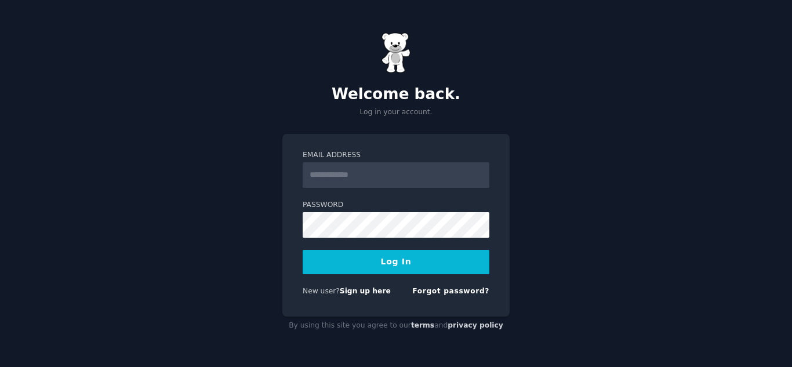 This screenshot has width=792, height=367. Describe the element at coordinates (423, 325) in the screenshot. I see `a: terms` at that location.